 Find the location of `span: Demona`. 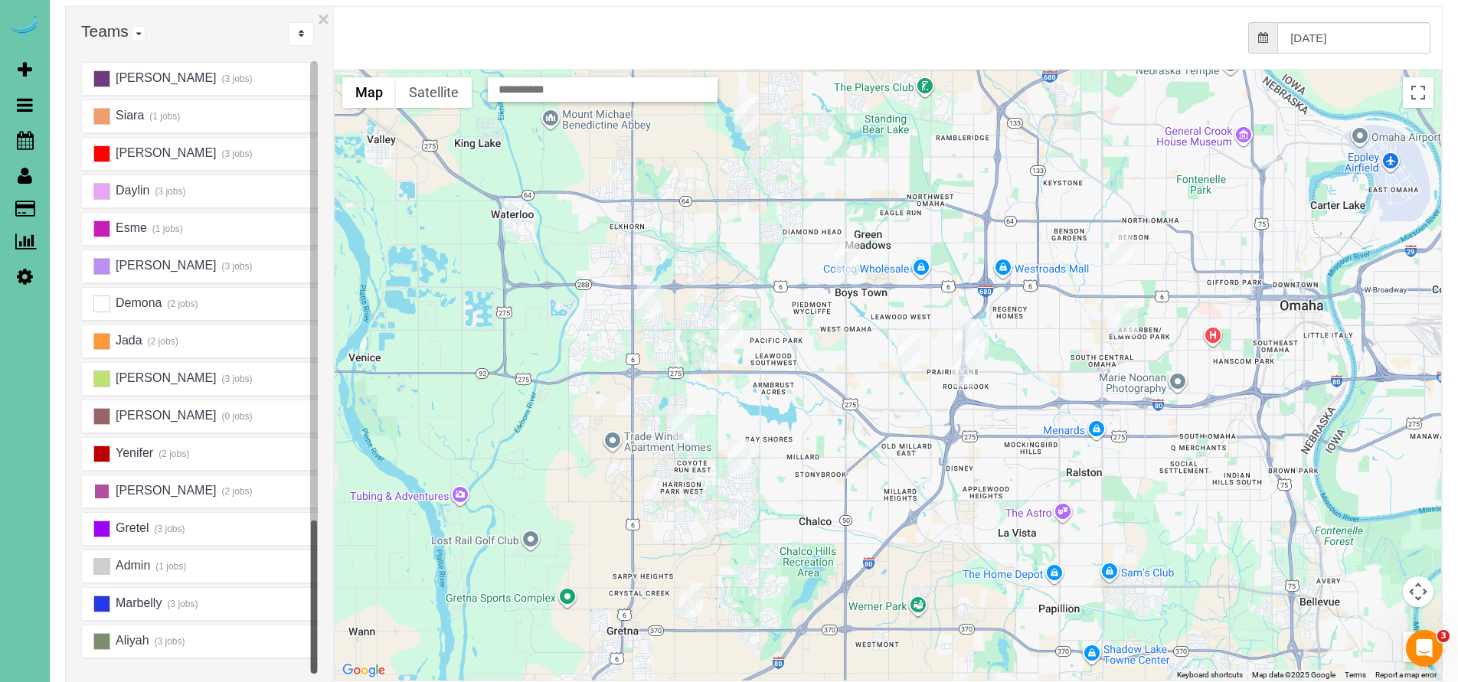

span: Demona is located at coordinates (137, 303).